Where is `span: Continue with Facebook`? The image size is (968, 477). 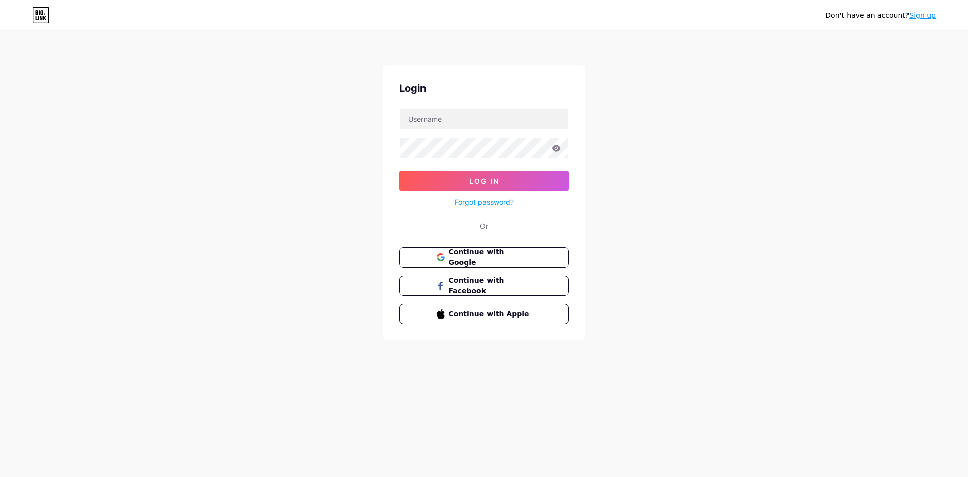 span: Continue with Facebook is located at coordinates (490, 285).